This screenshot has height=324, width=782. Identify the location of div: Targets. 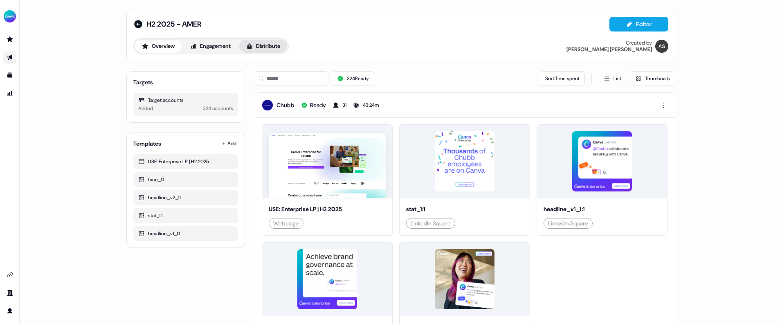
(143, 82).